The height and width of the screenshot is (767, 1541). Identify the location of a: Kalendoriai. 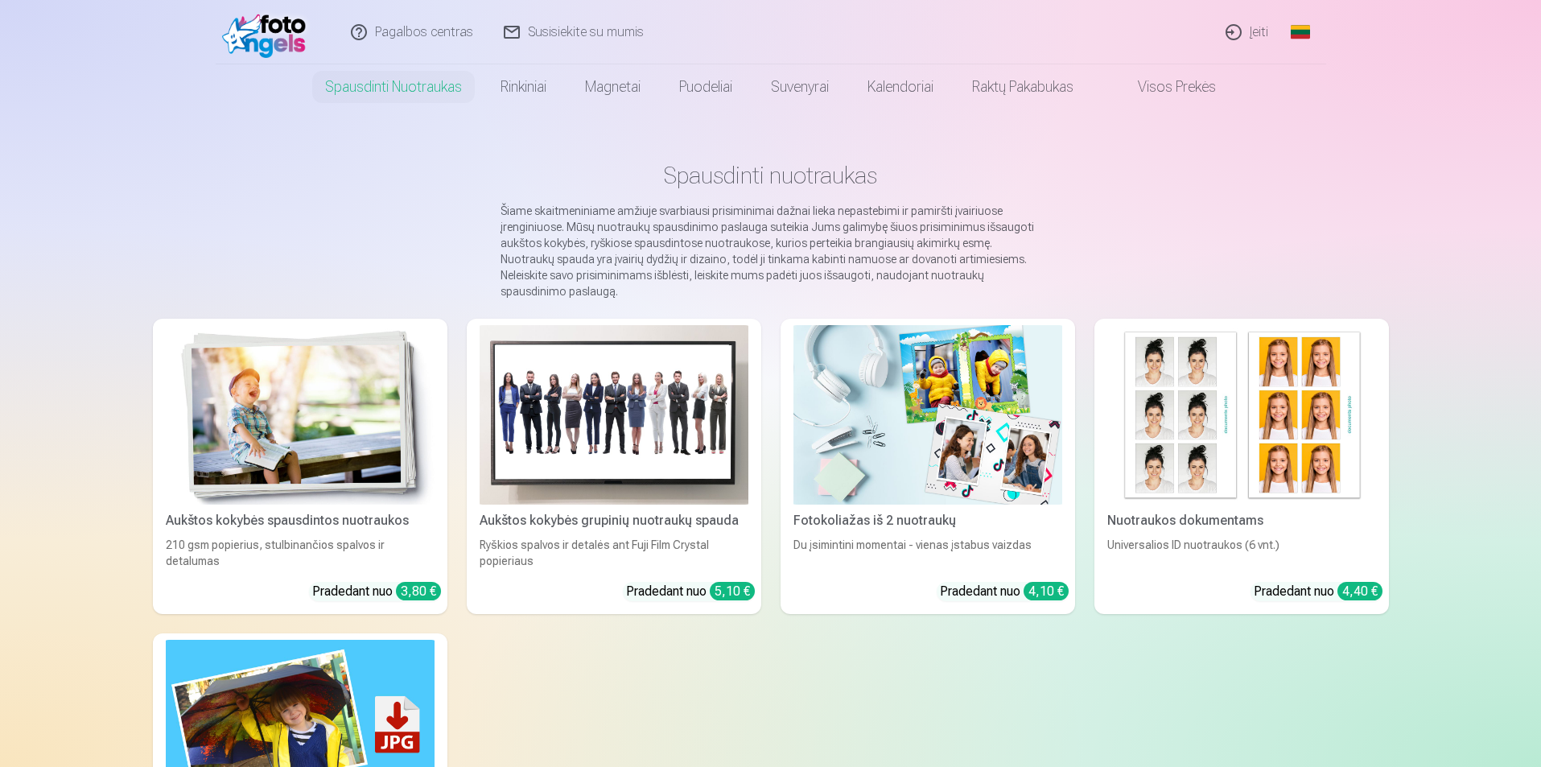
(900, 87).